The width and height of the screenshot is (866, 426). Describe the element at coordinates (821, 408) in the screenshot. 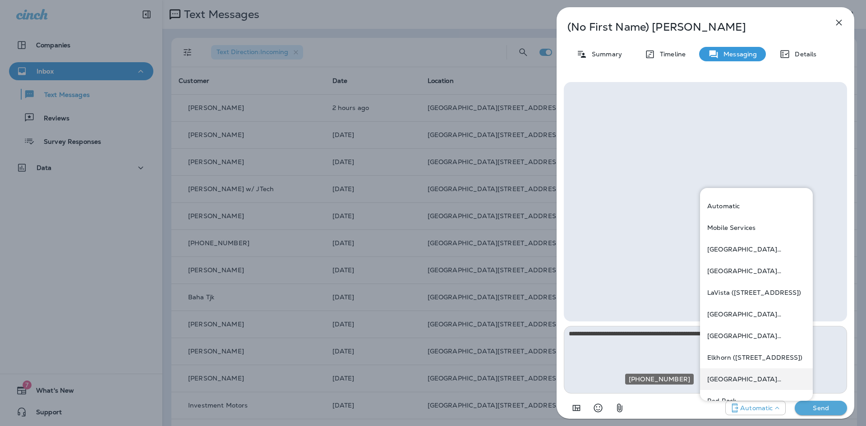

I see `p: Send` at that location.